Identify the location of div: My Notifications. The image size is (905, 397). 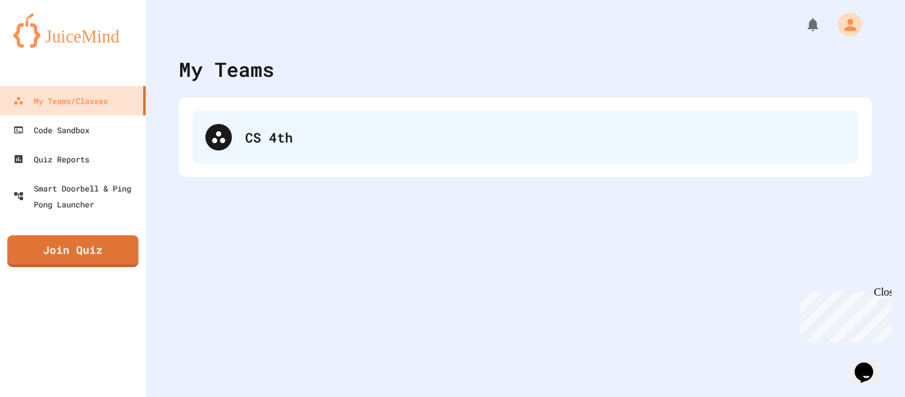
(803, 25).